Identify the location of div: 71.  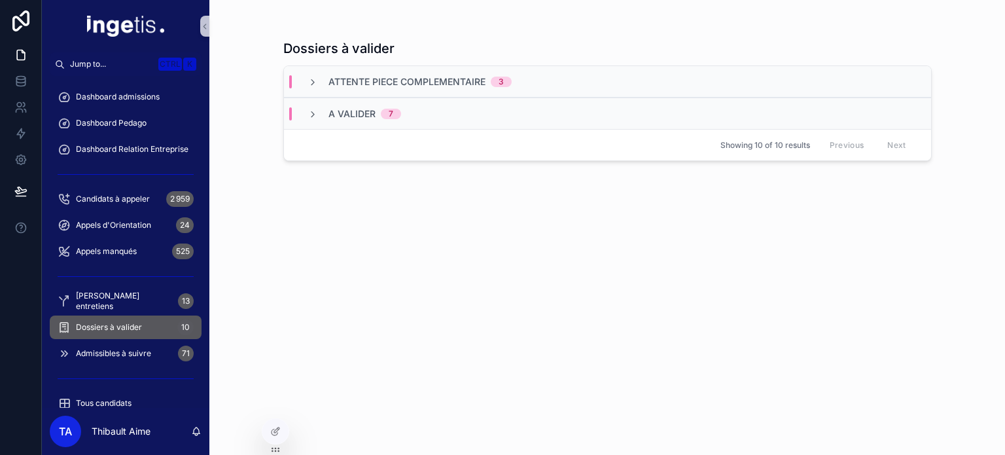
(186, 353).